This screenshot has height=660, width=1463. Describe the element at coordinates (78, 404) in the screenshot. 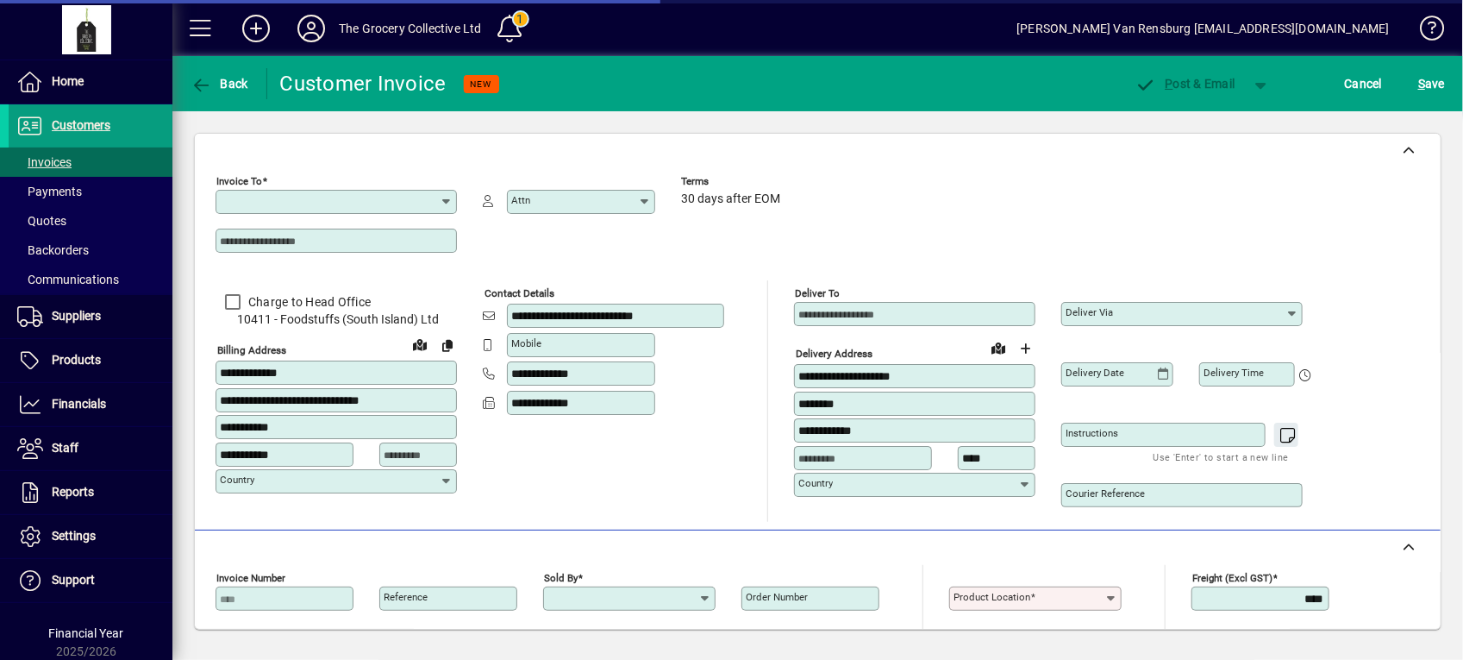

I see `span: Financials` at that location.